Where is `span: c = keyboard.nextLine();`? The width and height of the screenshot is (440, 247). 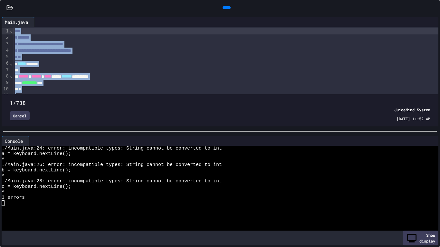 span: c = keyboard.nextLine(); is located at coordinates (36, 187).